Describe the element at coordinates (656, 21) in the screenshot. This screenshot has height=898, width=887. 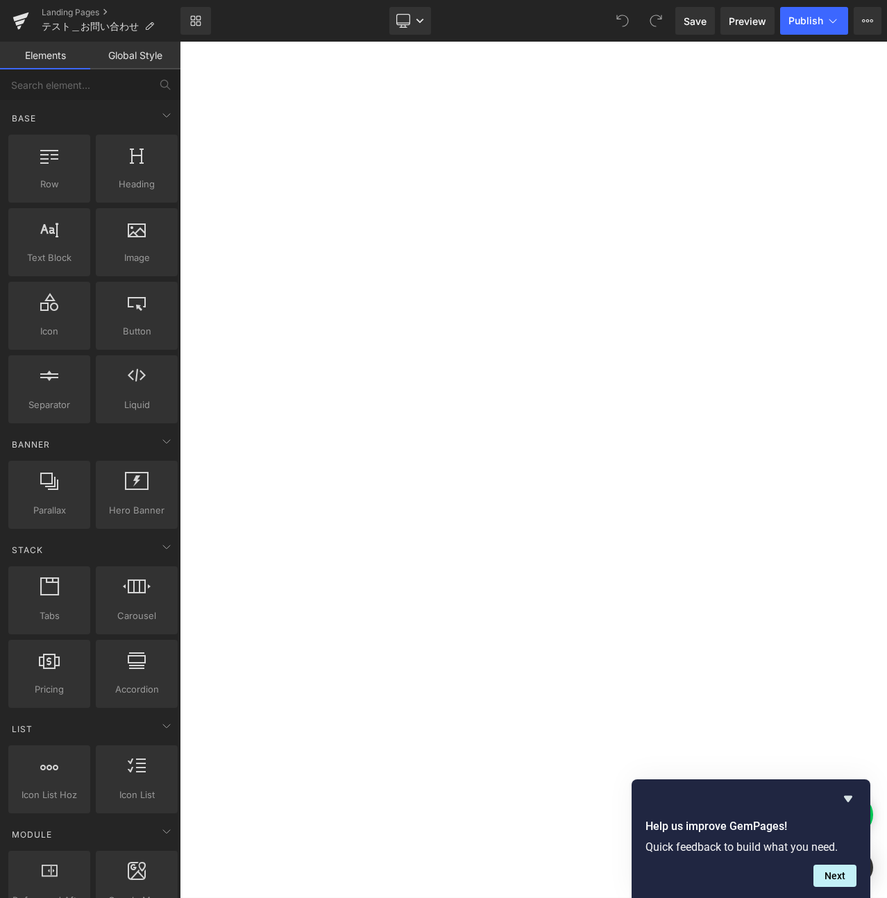
I see `button: Redo` at that location.